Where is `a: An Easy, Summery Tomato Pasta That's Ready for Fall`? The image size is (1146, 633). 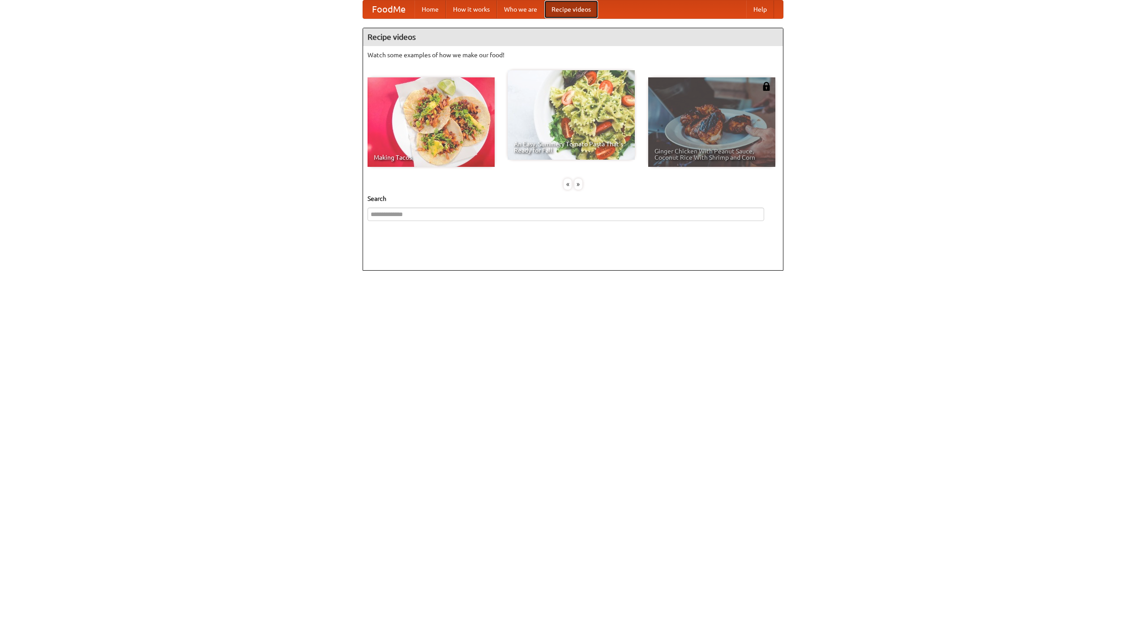 a: An Easy, Summery Tomato Pasta That's Ready for Fall is located at coordinates (571, 115).